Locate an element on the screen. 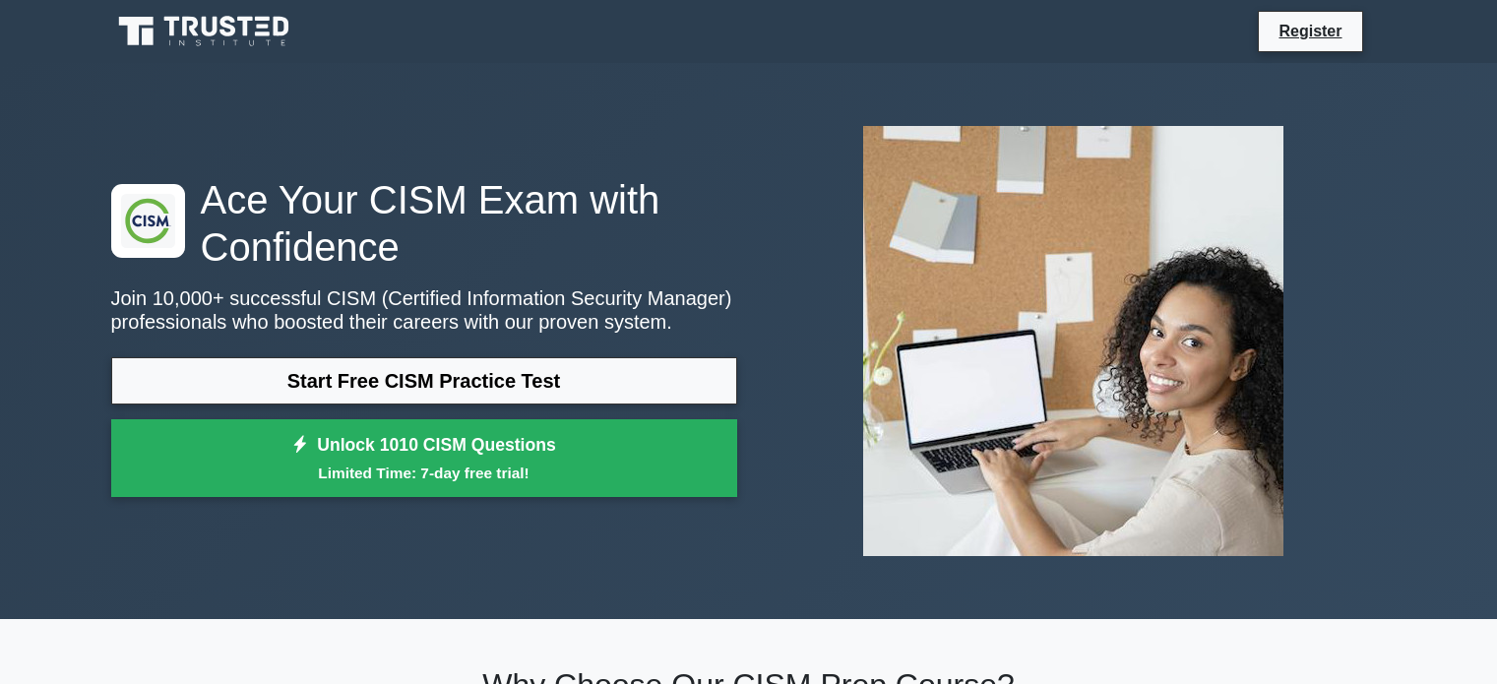 This screenshot has height=684, width=1497. a: Register is located at coordinates (1310, 31).